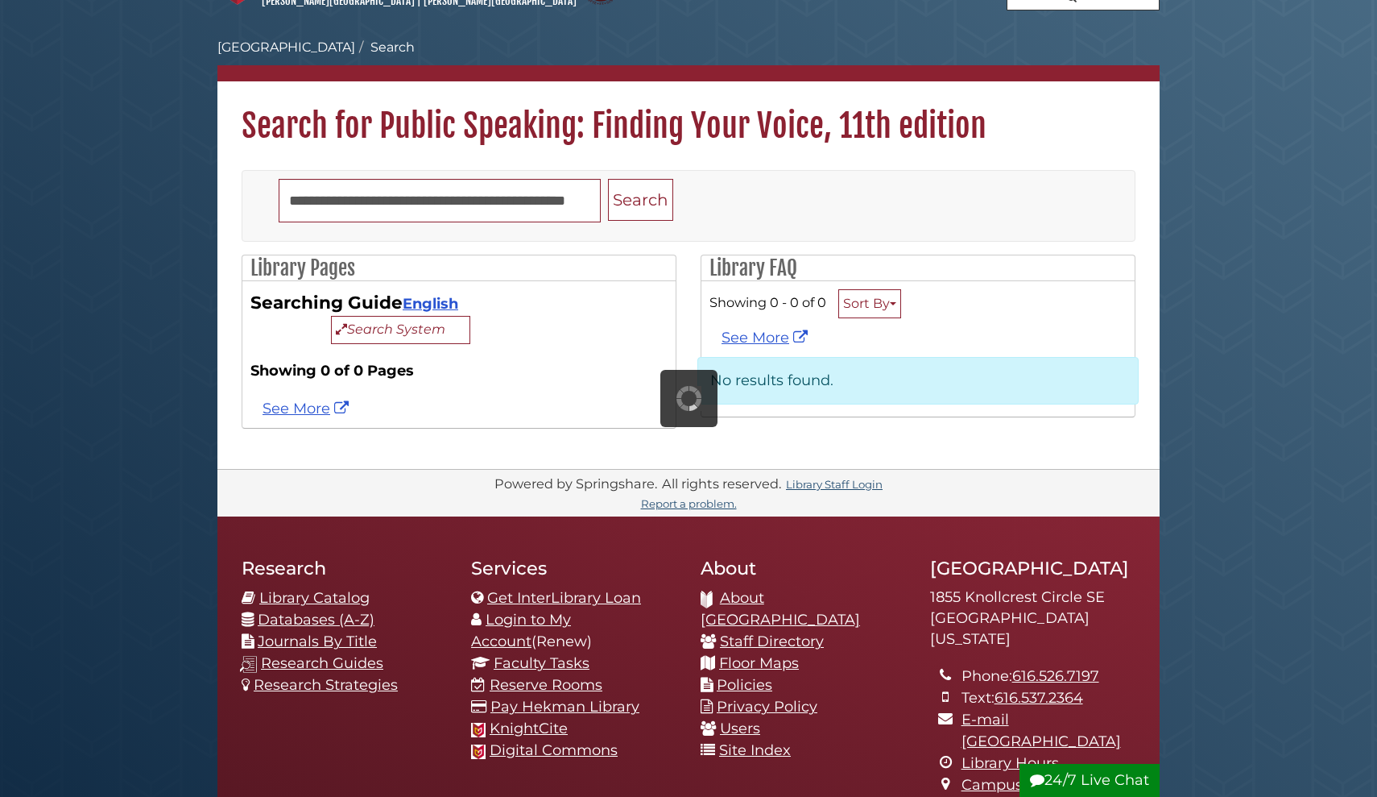 Image resolution: width=1377 pixels, height=797 pixels. Describe the element at coordinates (521, 630) in the screenshot. I see `a: Login to My Account` at that location.